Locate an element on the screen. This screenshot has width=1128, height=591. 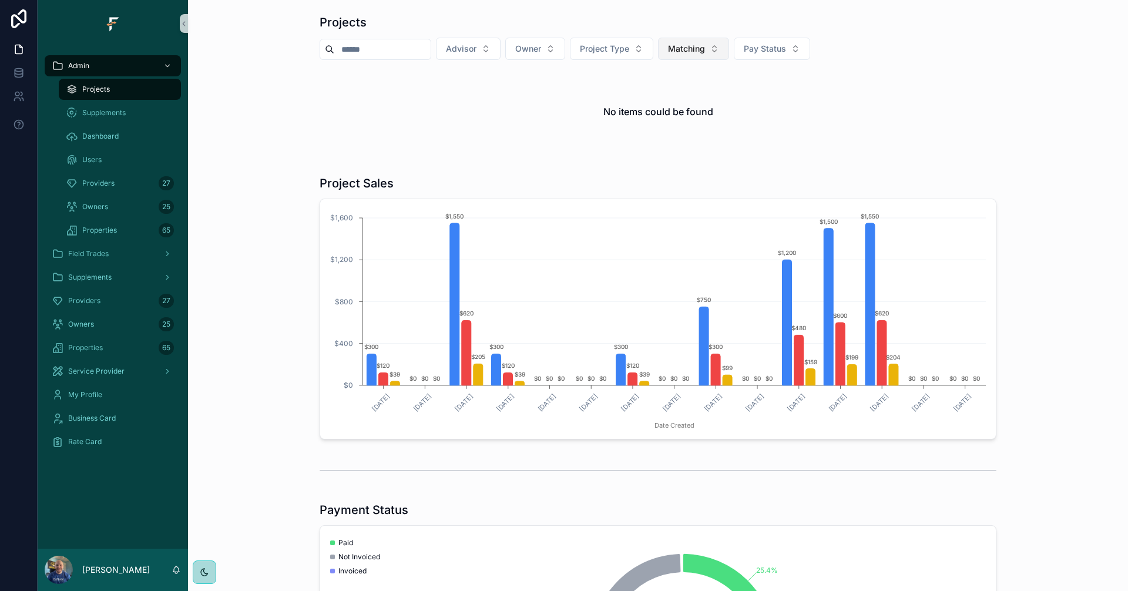
tspan: 25.4% is located at coordinates (767, 570).